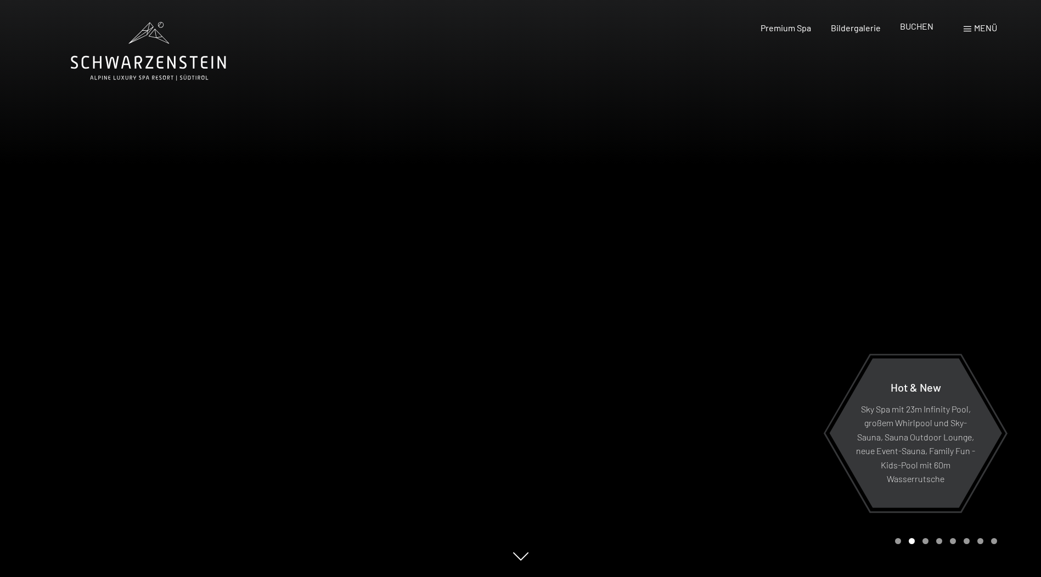 The height and width of the screenshot is (577, 1041). What do you see at coordinates (980, 541) in the screenshot?
I see `div: Carousel Page 7` at bounding box center [980, 541].